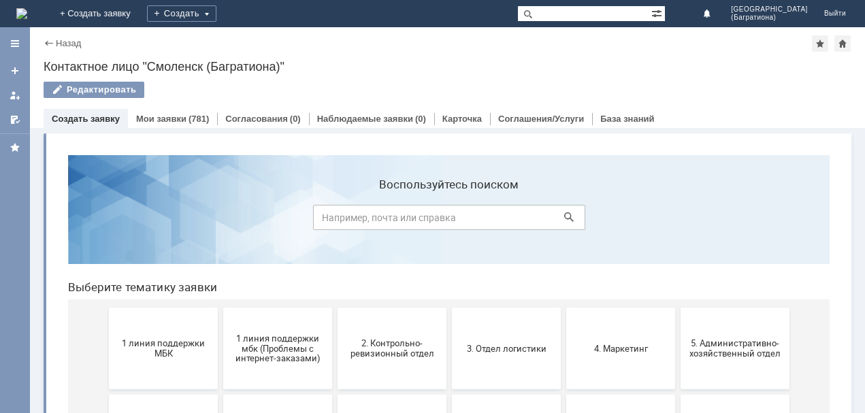 This screenshot has height=413, width=865. What do you see at coordinates (449, 204) in the screenshot?
I see `button: 3. Отдел логистики` at bounding box center [449, 204].